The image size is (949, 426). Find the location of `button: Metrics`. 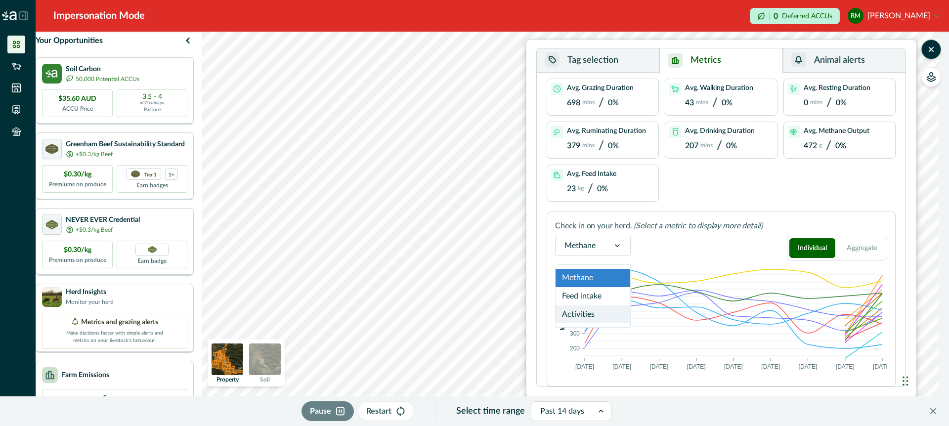

button: Metrics is located at coordinates (721, 60).